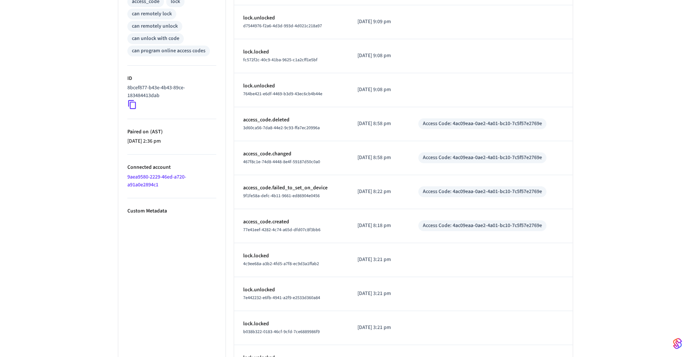  Describe the element at coordinates (169, 51) in the screenshot. I see `div: can program online access codes` at that location.